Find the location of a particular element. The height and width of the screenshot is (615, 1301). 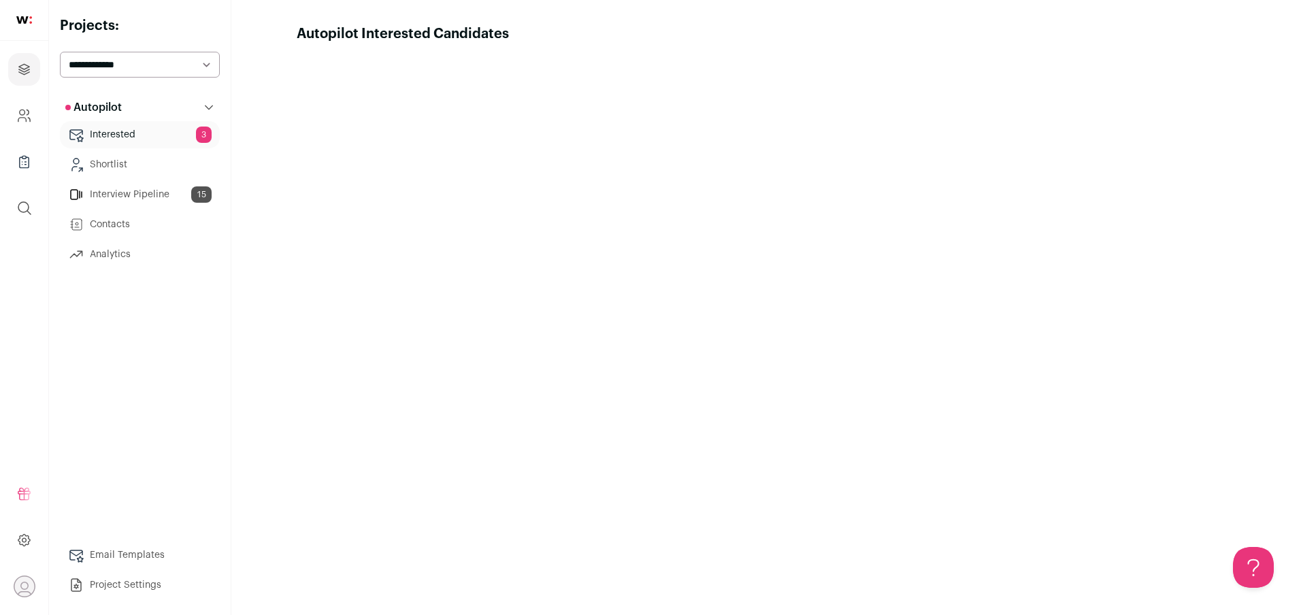

a: Shortlist is located at coordinates (139, 165).